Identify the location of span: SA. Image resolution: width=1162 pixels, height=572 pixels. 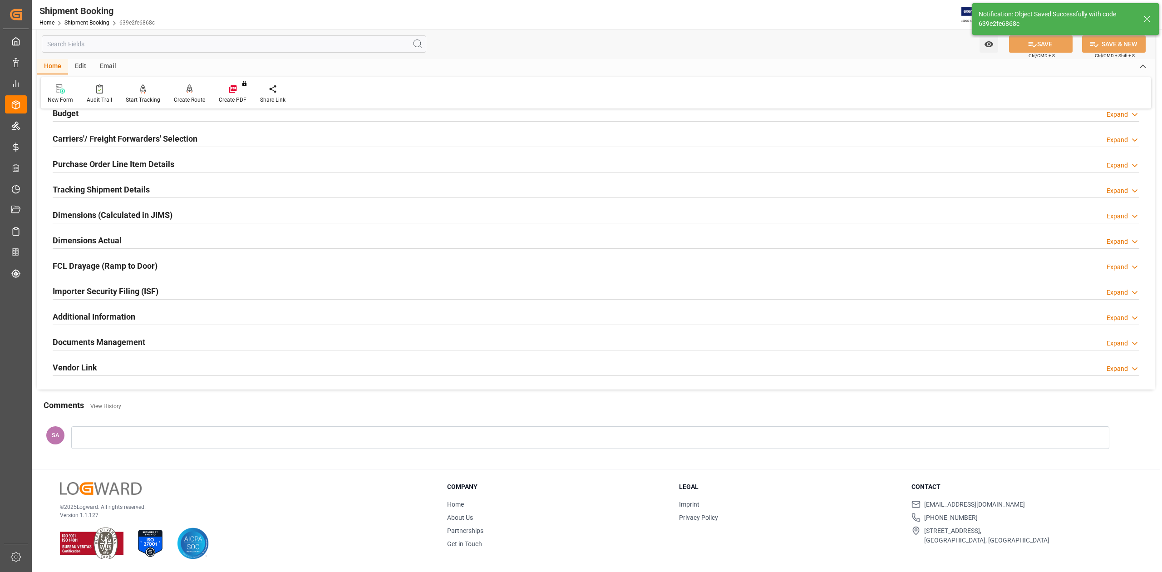
(55, 435).